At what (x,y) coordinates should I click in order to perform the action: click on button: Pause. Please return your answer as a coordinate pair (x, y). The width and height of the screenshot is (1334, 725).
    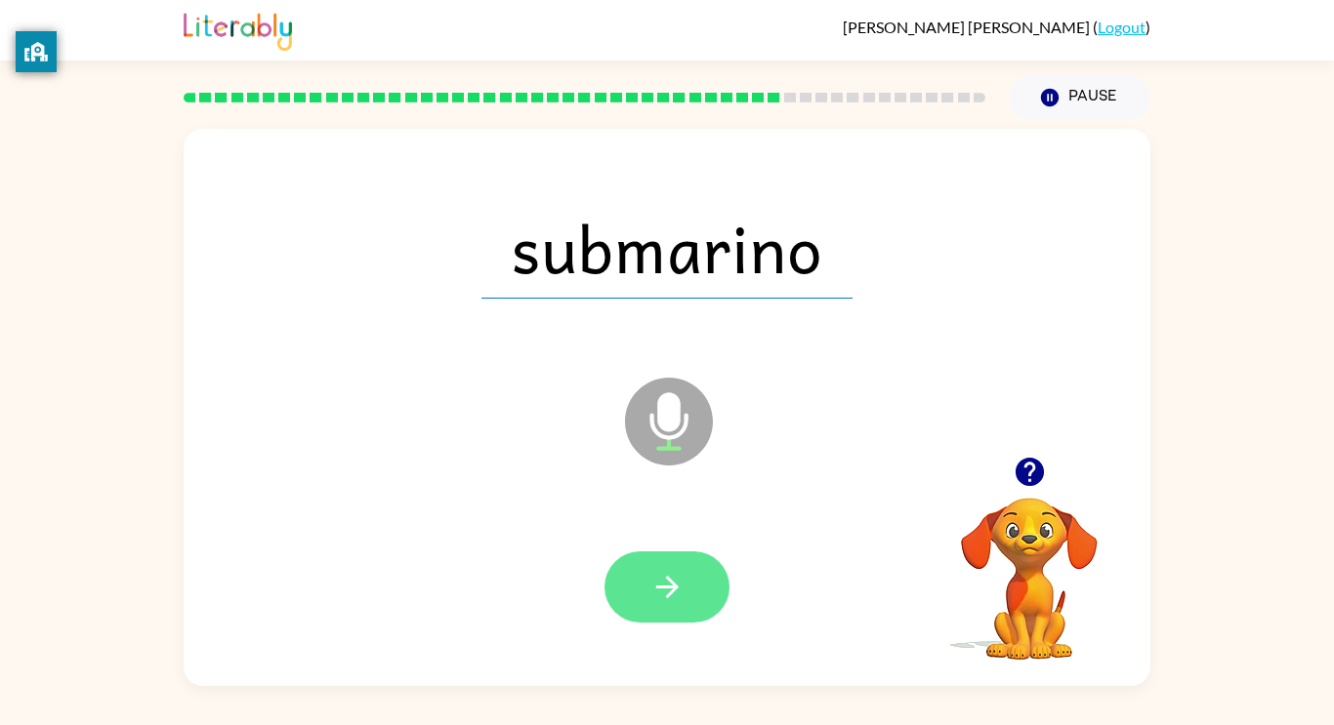
    Looking at the image, I should click on (1079, 98).